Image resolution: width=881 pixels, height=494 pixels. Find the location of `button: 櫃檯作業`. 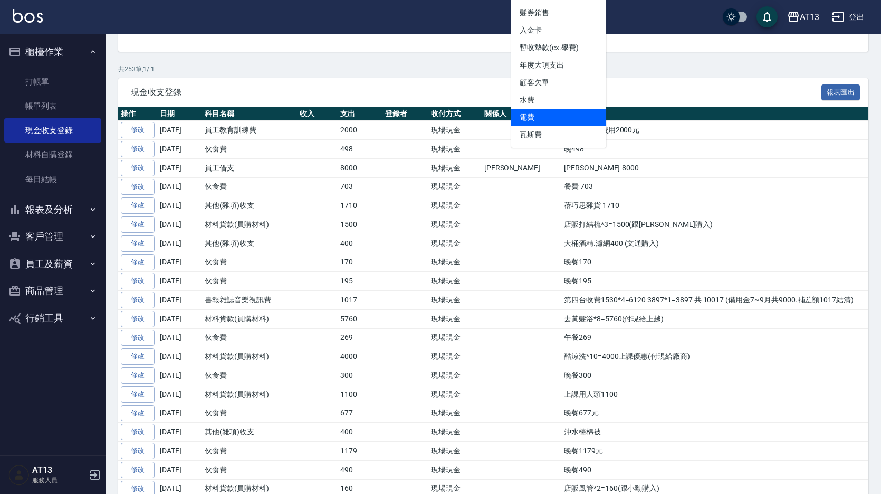

button: 櫃檯作業 is located at coordinates (53, 52).